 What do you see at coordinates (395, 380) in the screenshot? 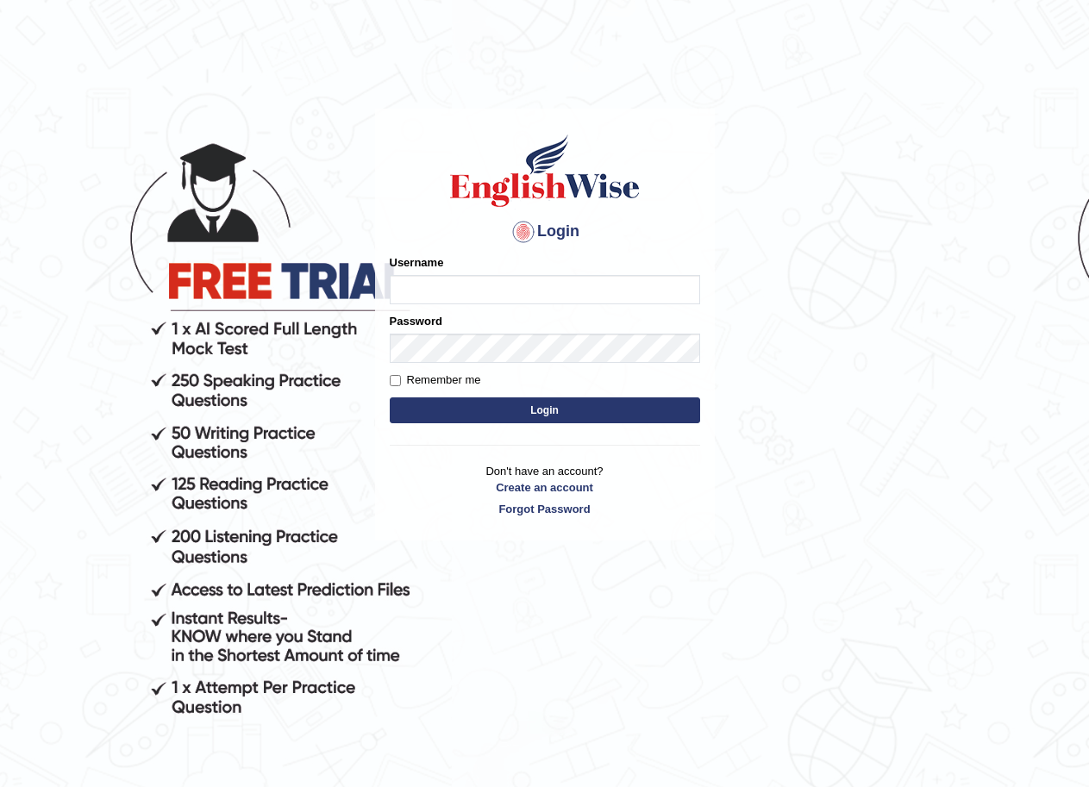
I see `input: Remember me` at bounding box center [395, 380].